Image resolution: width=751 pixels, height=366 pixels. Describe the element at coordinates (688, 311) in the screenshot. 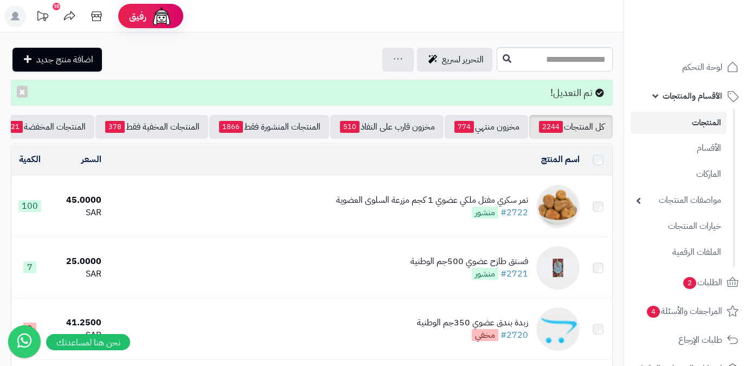

I see `a: المراجعات والأسئلة4` at that location.